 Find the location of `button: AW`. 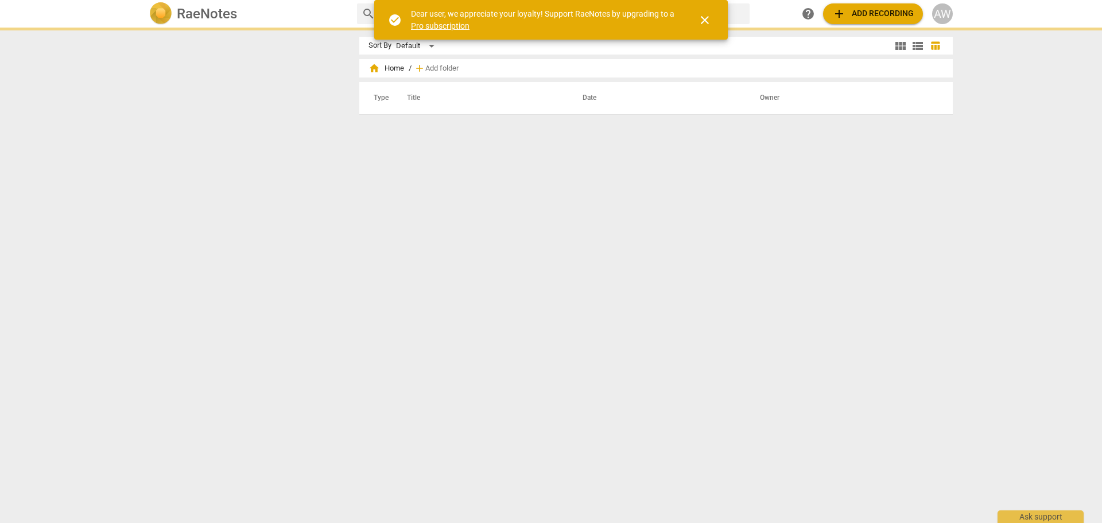

button: AW is located at coordinates (942, 14).